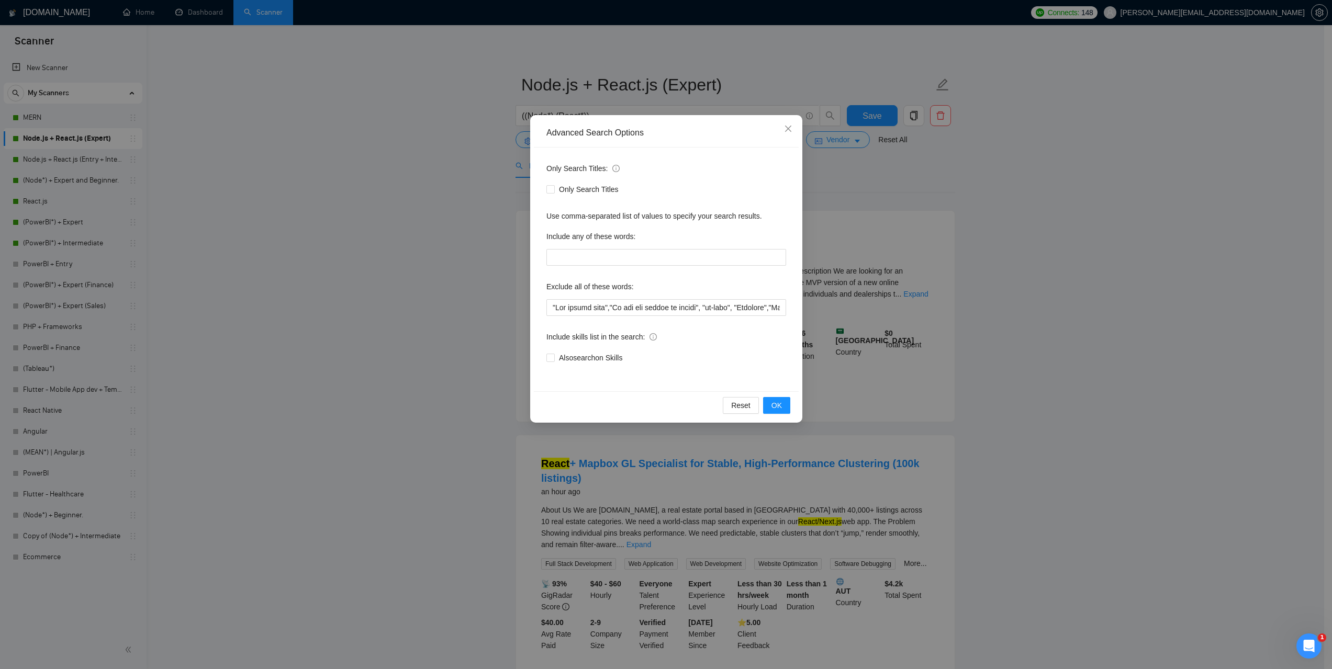 This screenshot has height=669, width=1332. I want to click on label: Exclude all of these words:, so click(590, 287).